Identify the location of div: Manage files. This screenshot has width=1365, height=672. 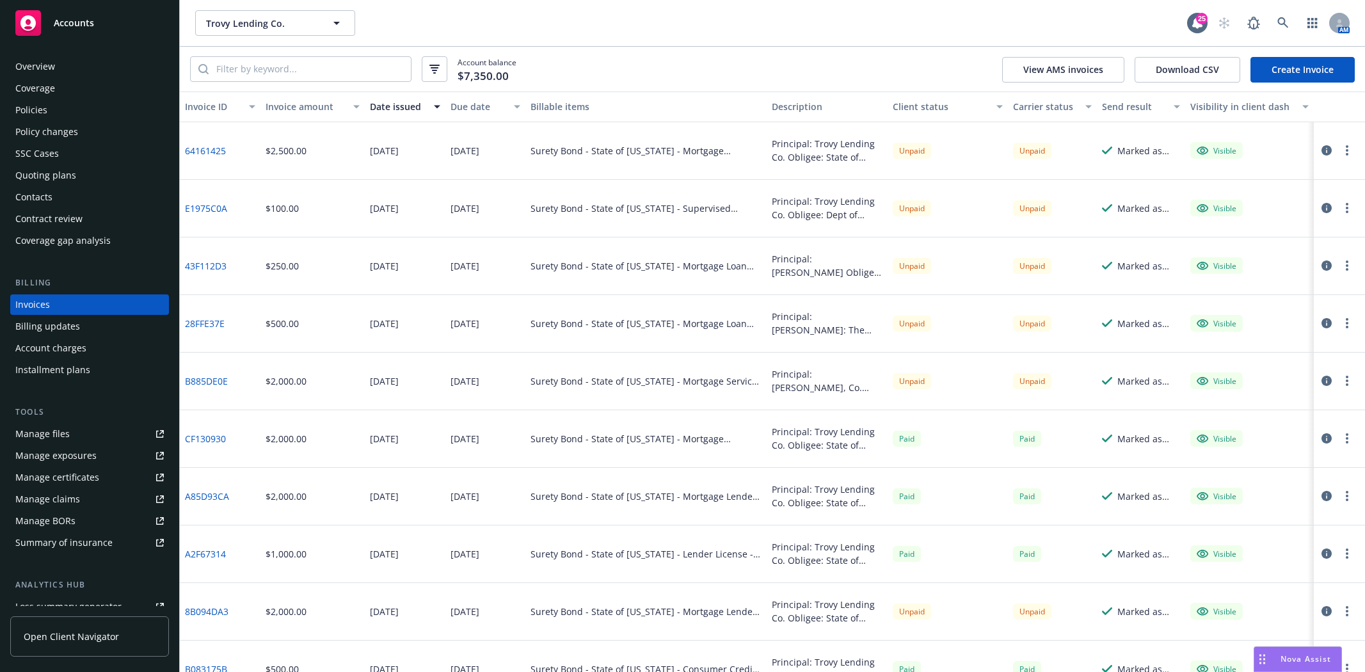
(42, 434).